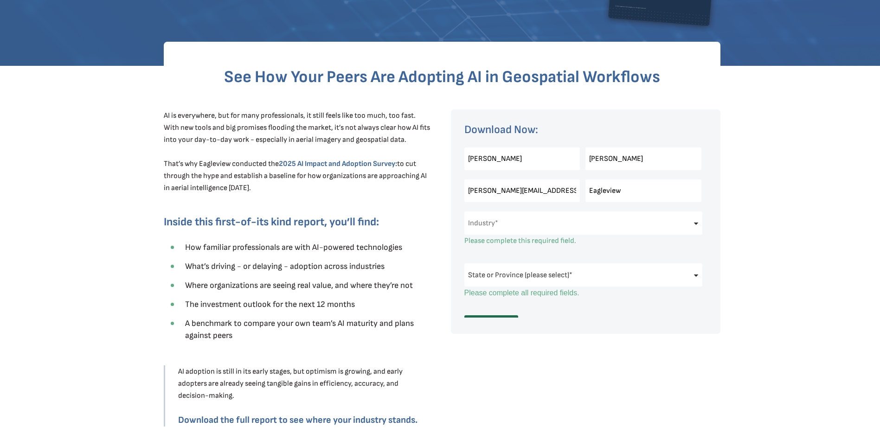 The width and height of the screenshot is (880, 446). What do you see at coordinates (295, 176) in the screenshot?
I see `span: to cut through the hype and establish a baseline for how organizations are approaching AI in aeri...` at bounding box center [295, 176].